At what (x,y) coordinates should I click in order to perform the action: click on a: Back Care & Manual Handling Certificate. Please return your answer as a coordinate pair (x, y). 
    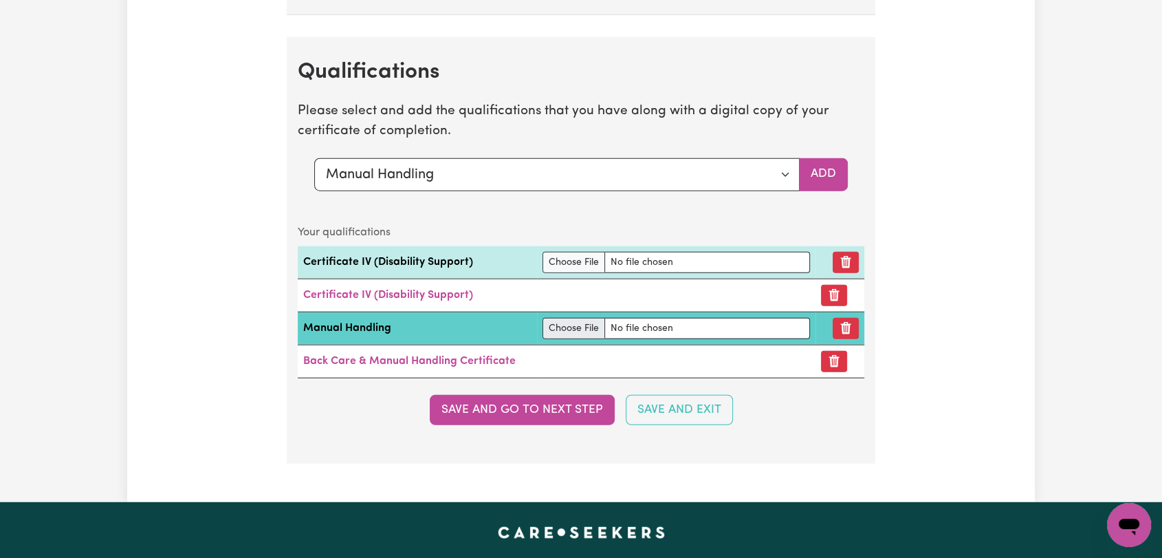
    Looking at the image, I should click on (409, 361).